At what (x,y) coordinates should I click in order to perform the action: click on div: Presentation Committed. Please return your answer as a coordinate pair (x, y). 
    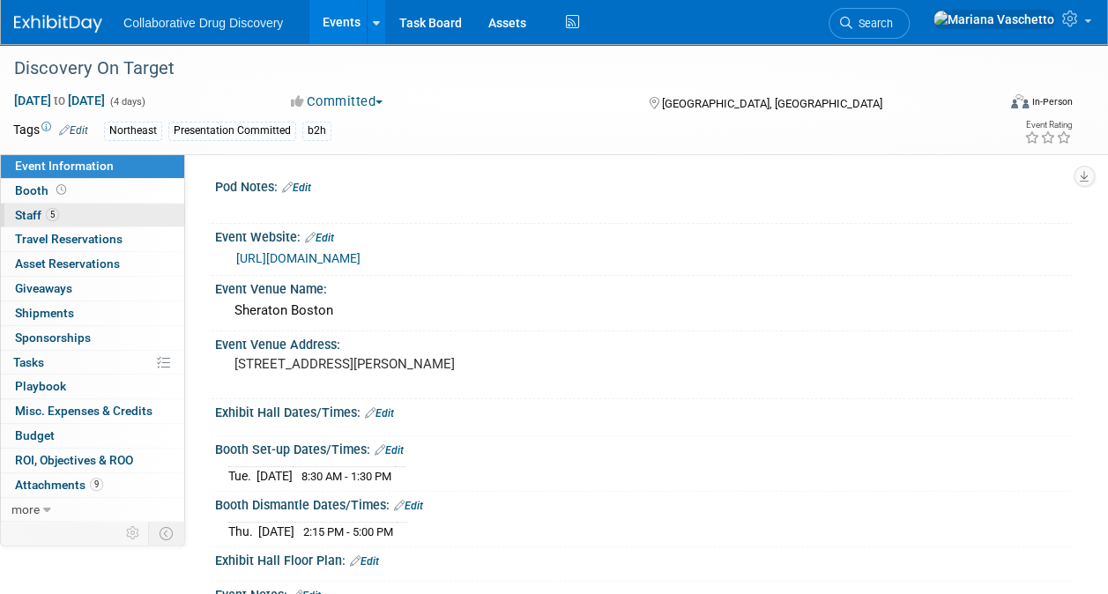
    Looking at the image, I should click on (232, 130).